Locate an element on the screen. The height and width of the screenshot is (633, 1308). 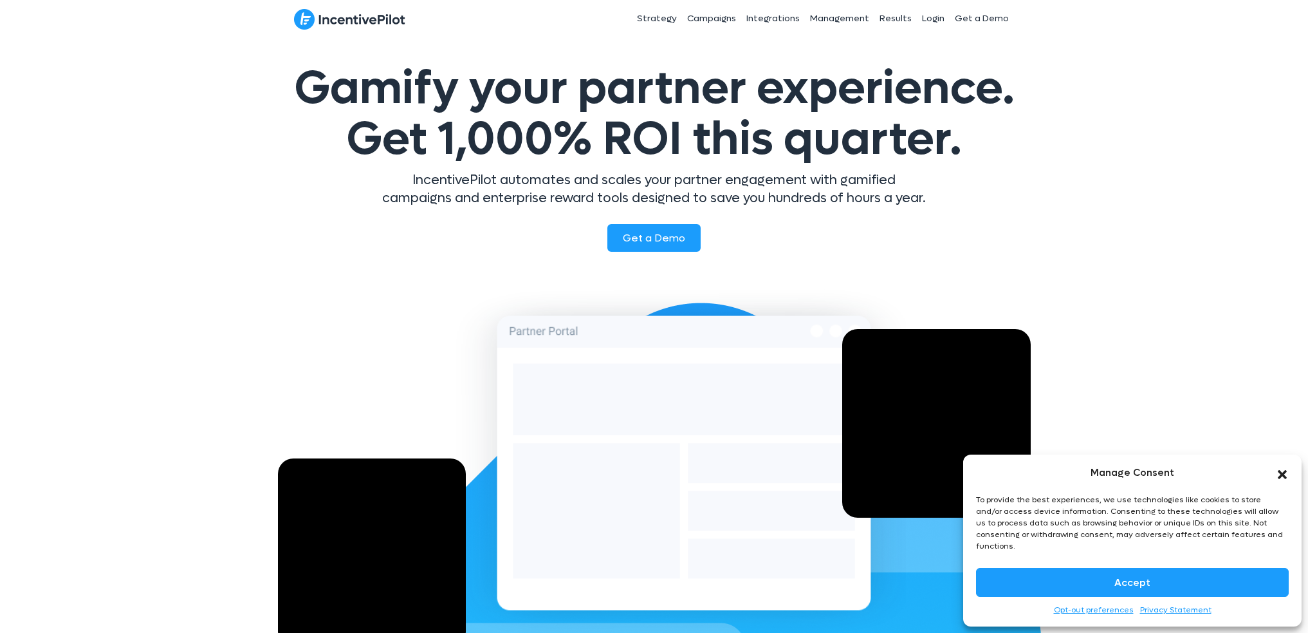
div: Manage Consent is located at coordinates (1133, 472).